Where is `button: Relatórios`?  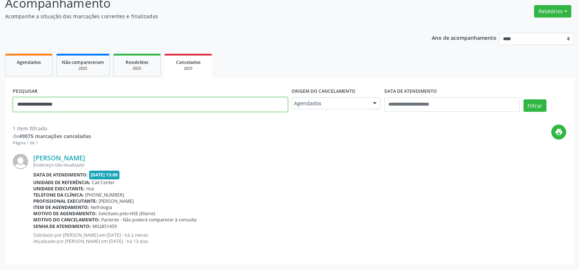
button: Relatórios is located at coordinates (553, 11).